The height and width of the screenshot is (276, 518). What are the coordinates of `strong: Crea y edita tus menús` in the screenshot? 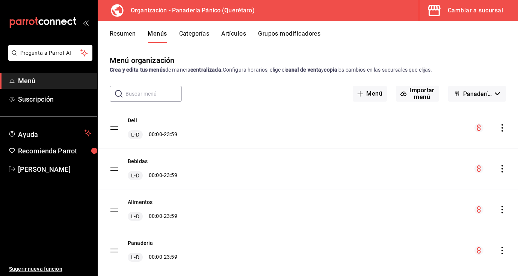 It's located at (137, 70).